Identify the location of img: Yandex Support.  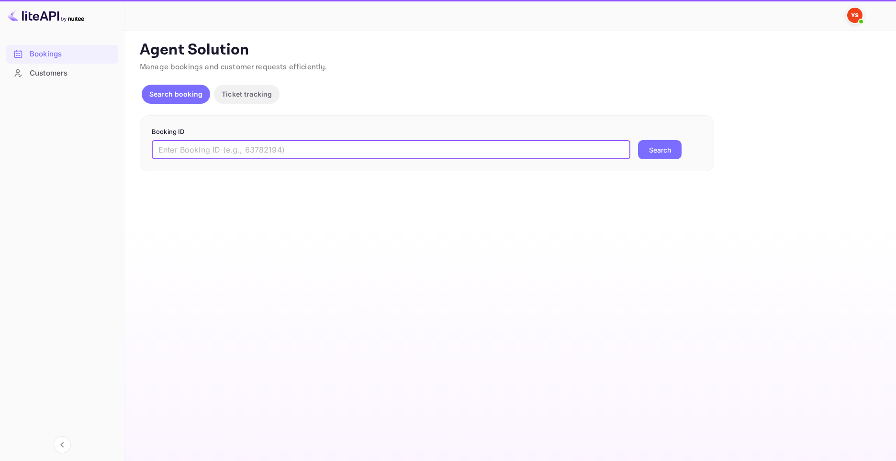
(855, 15).